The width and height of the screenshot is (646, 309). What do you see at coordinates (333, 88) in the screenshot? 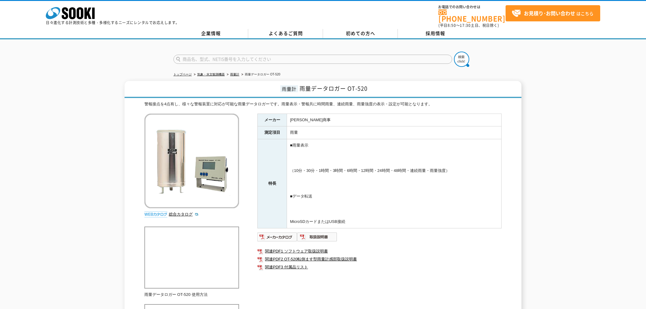
I see `span: 雨量データロガー OT-520` at bounding box center [333, 88].